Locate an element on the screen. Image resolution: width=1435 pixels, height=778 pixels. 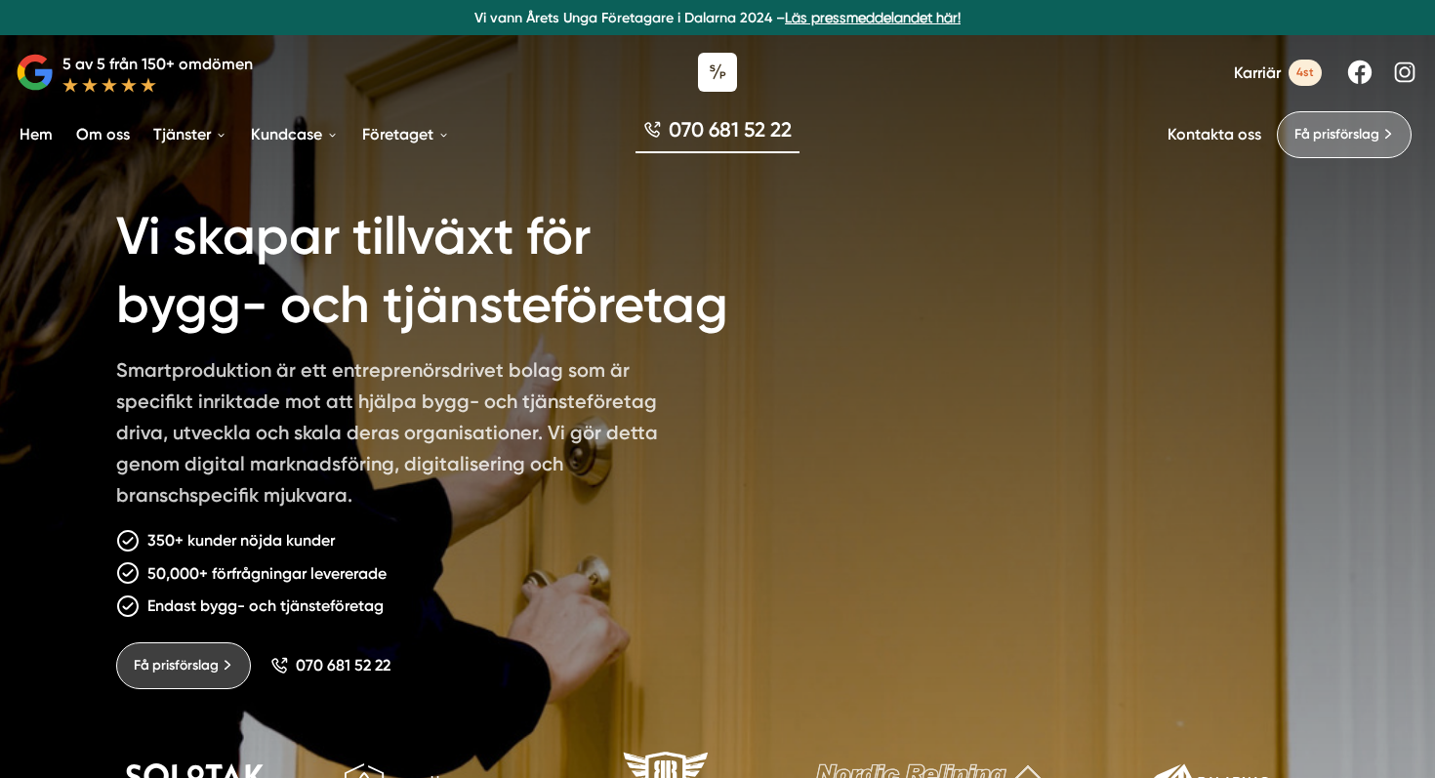
span: 4st is located at coordinates (1306, 72).